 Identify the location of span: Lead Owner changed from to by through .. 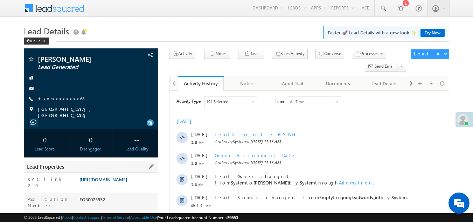
(125, 88).